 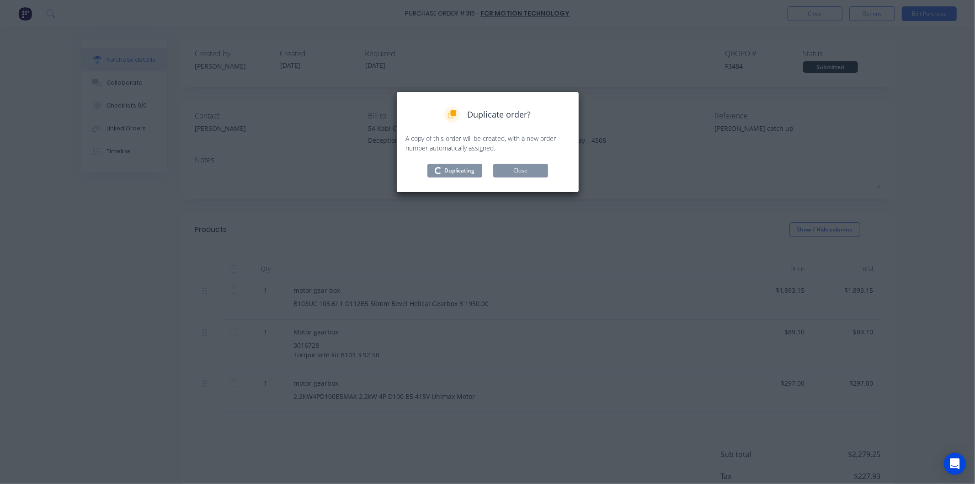 I want to click on button: Duplicating, so click(x=455, y=171).